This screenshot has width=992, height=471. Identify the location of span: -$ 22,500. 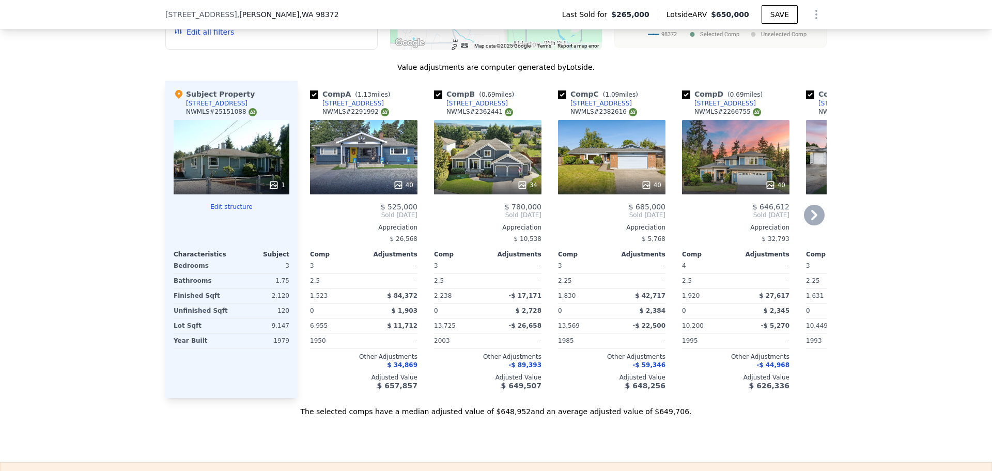
(649, 325).